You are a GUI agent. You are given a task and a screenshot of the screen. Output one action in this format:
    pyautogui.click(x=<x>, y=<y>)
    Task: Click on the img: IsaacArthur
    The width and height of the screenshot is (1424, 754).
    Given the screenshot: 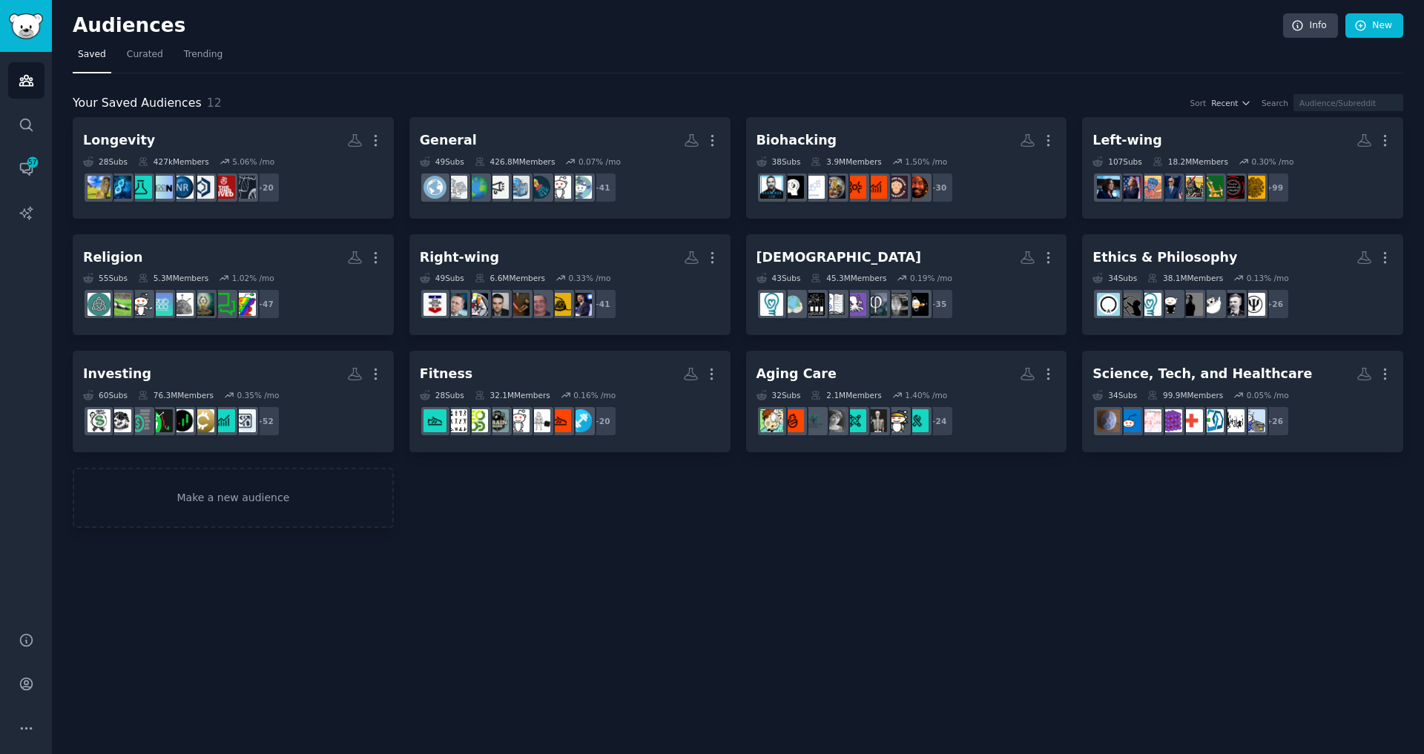 What is the action you would take?
    pyautogui.click(x=916, y=304)
    